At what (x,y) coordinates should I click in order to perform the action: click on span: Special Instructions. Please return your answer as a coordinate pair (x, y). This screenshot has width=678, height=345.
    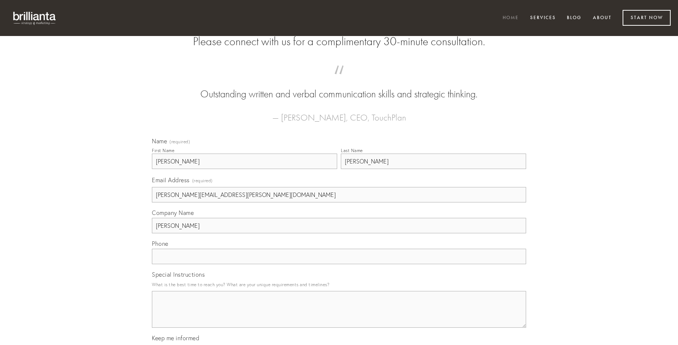
    Looking at the image, I should click on (178, 274).